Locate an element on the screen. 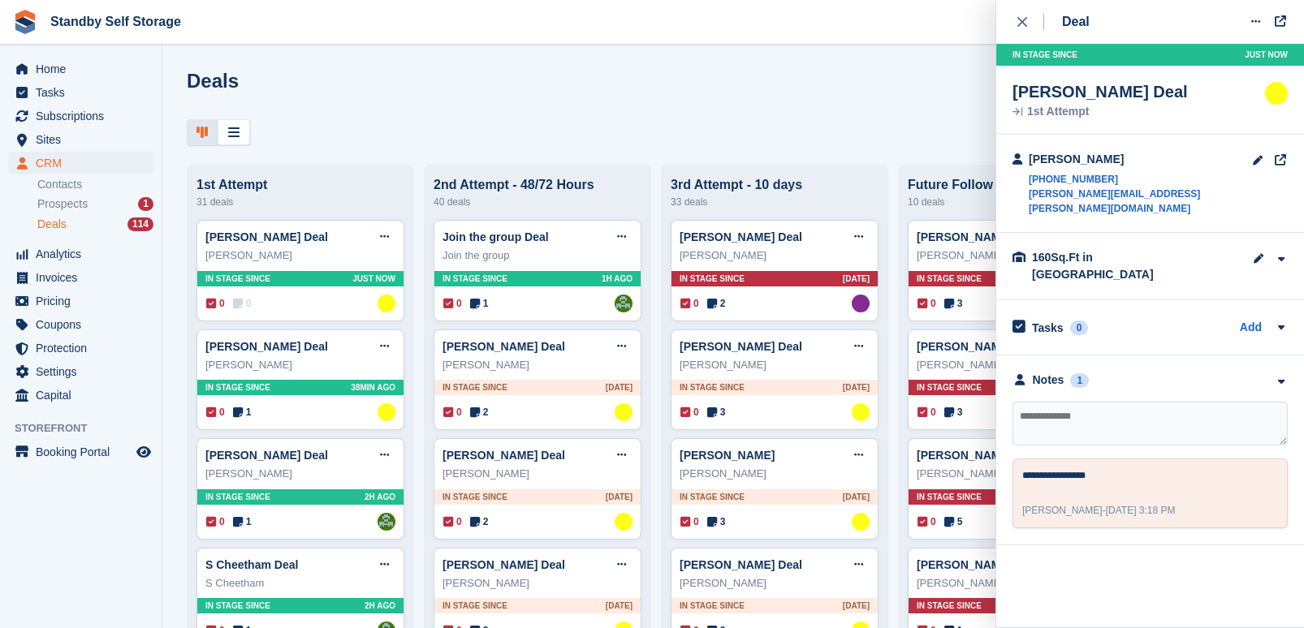 Image resolution: width=1304 pixels, height=628 pixels. a: S Cheetham Deal is located at coordinates (252, 565).